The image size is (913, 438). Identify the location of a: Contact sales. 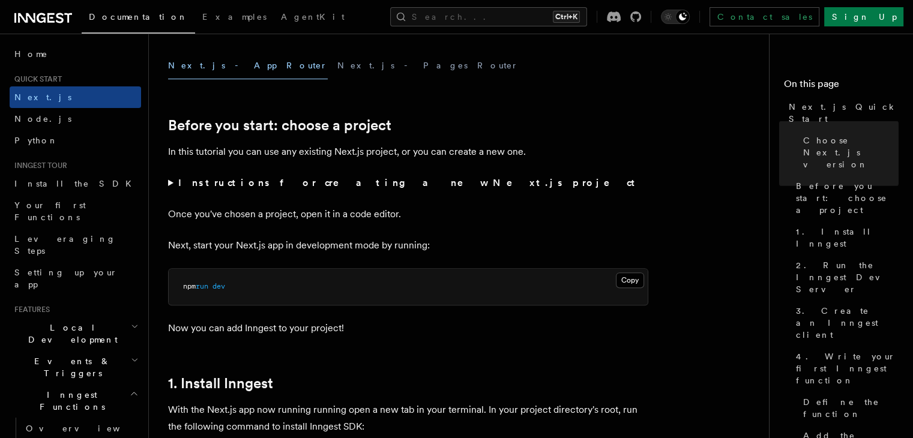
(764, 17).